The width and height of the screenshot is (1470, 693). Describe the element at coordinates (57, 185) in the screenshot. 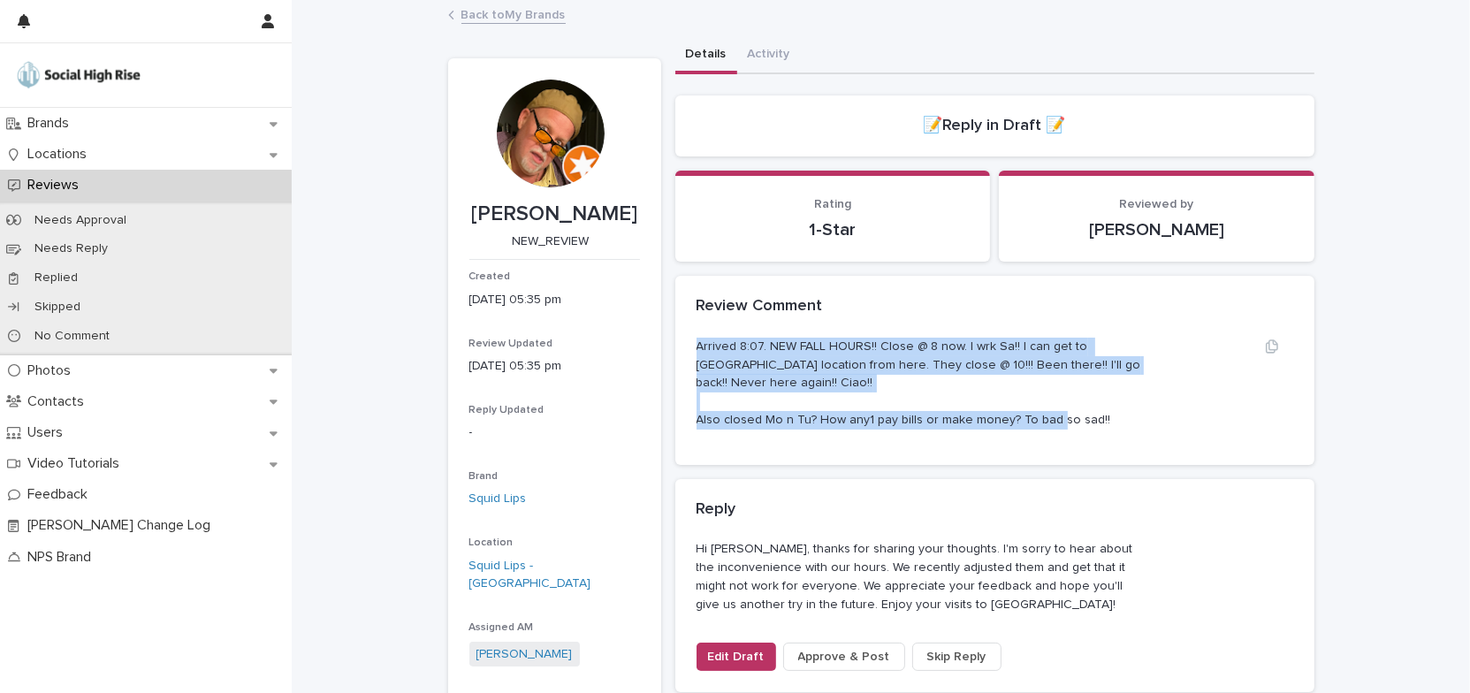

I see `p: Reviews` at that location.